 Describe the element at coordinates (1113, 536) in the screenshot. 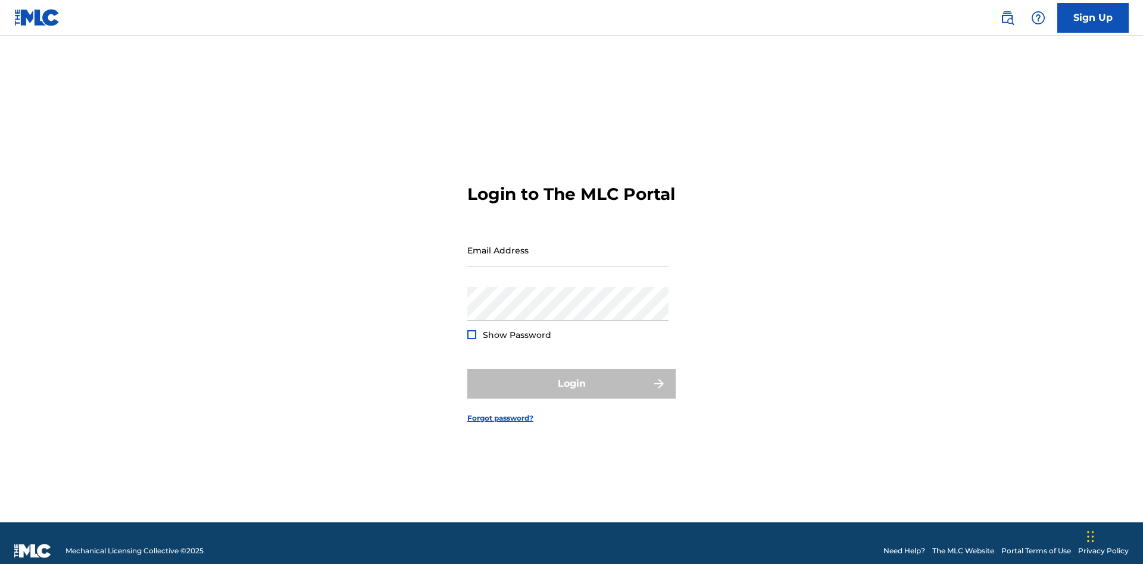

I see `div: Chat Widget` at that location.